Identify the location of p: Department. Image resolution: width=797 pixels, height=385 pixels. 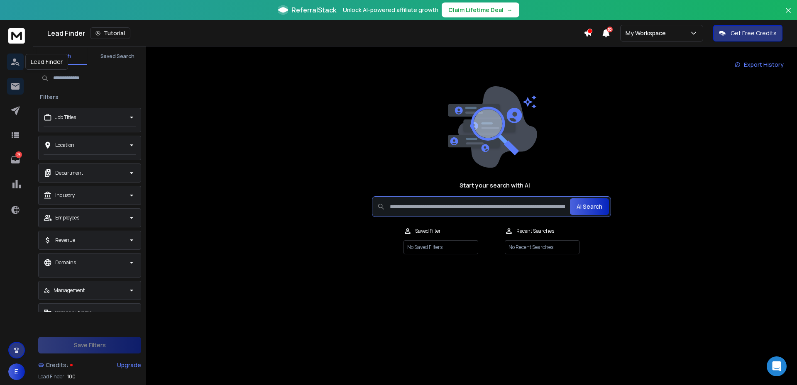
(69, 173).